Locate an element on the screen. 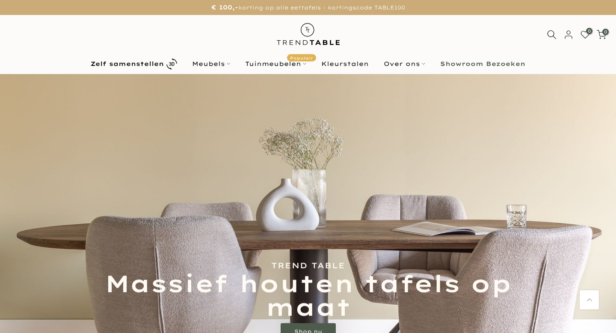 This screenshot has width=616, height=333. strong: € 100,- is located at coordinates (225, 7).